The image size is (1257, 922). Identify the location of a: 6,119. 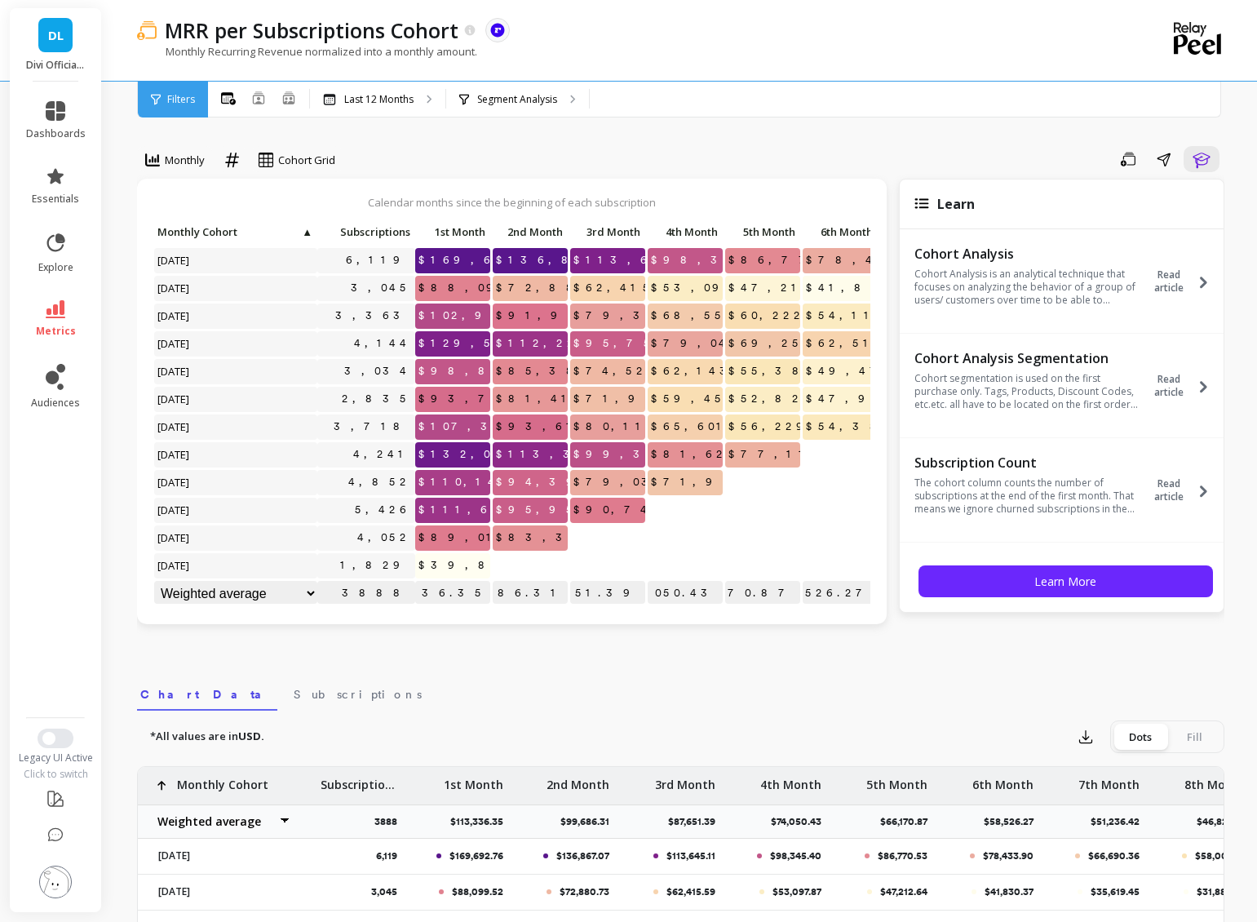
(378, 260).